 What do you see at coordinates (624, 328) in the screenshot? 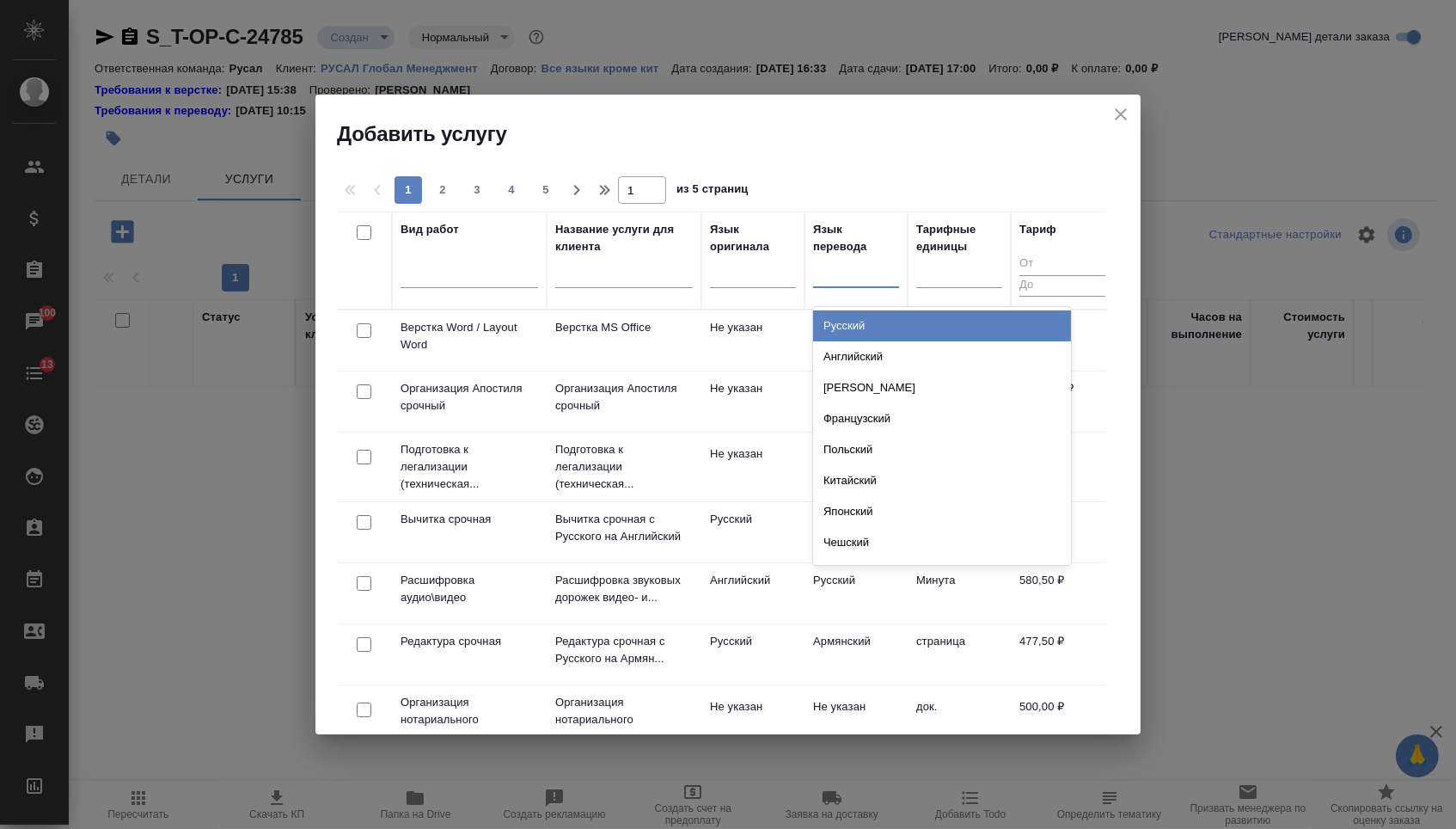
I see `p: Верстка MS Office` at bounding box center [624, 328].